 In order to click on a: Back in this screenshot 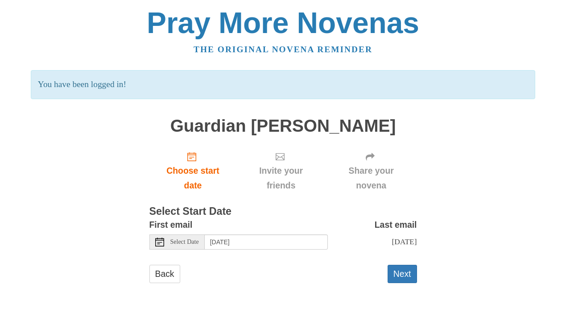, I will do `click(165, 274)`.